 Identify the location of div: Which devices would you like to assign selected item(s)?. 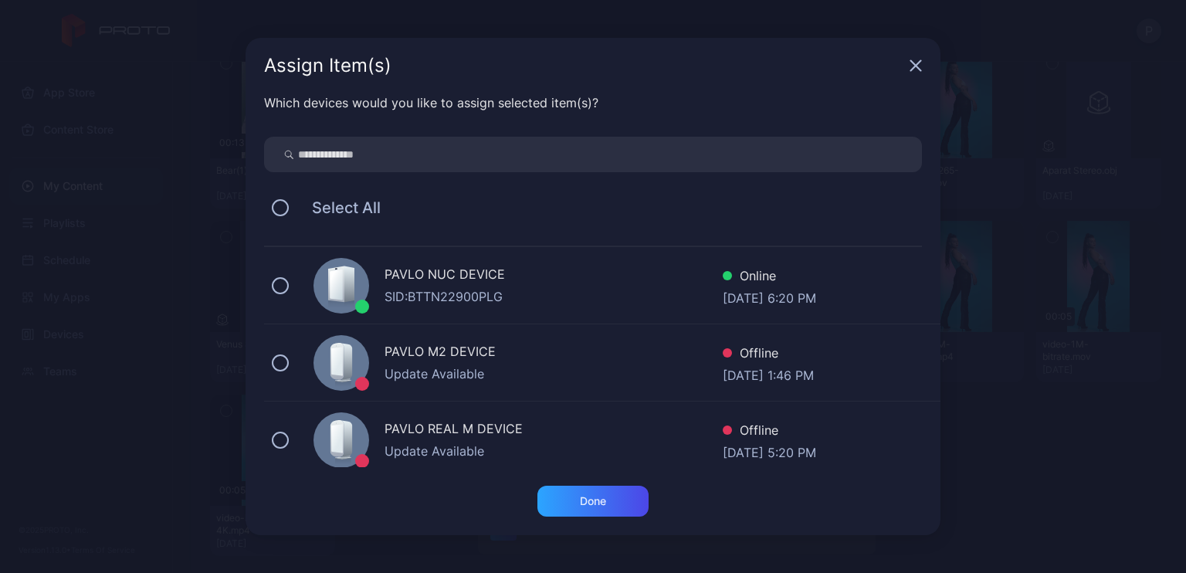
(593, 103).